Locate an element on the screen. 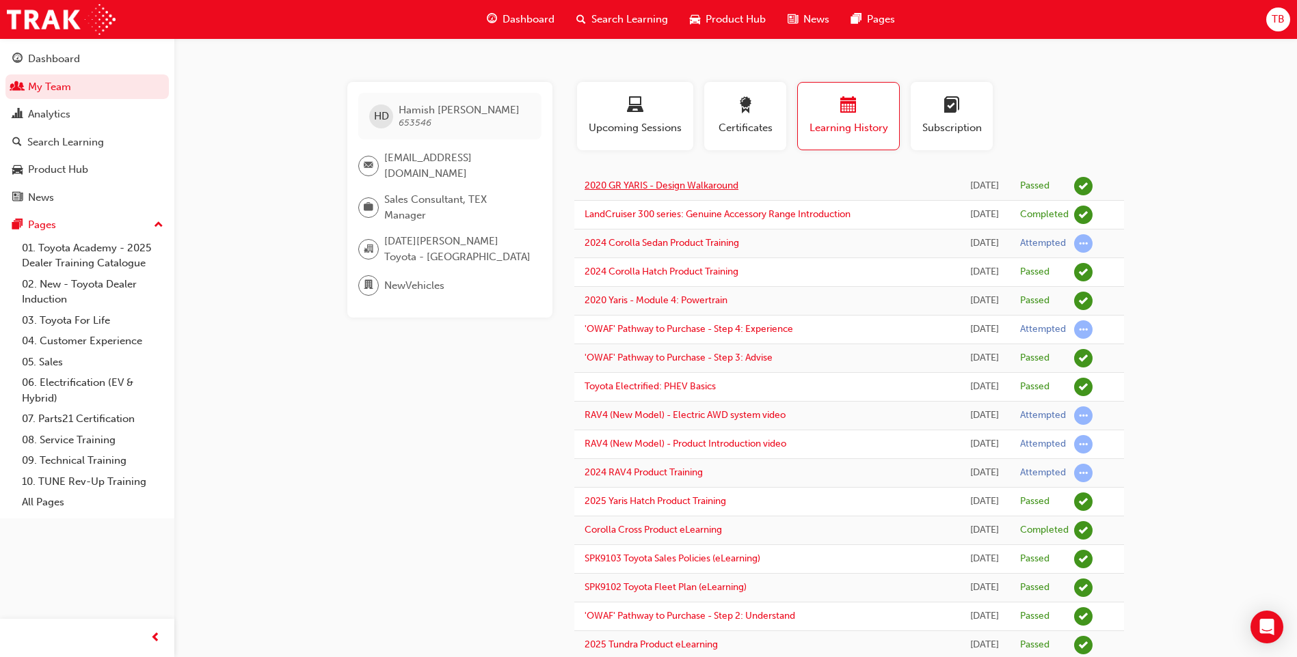 This screenshot has height=657, width=1297. button: Pages is located at coordinates (87, 225).